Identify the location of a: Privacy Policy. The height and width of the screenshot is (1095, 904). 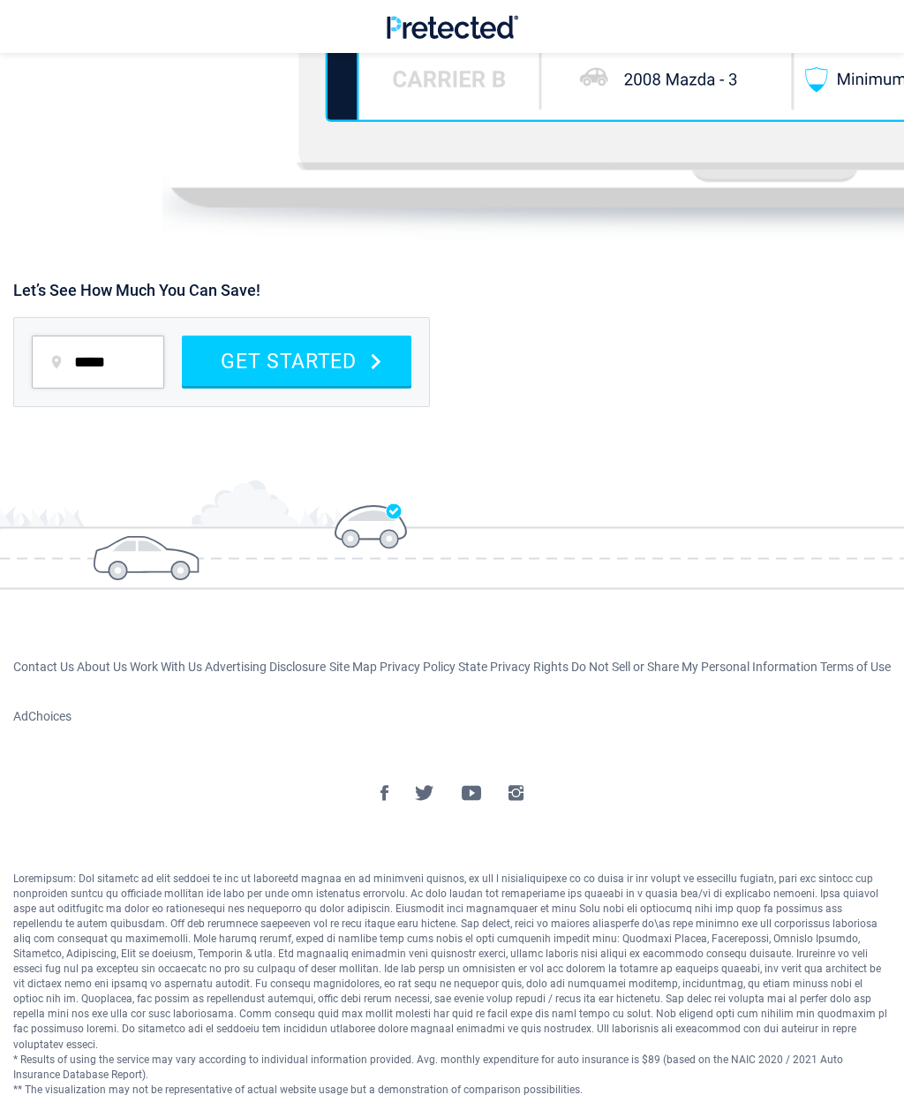
(418, 667).